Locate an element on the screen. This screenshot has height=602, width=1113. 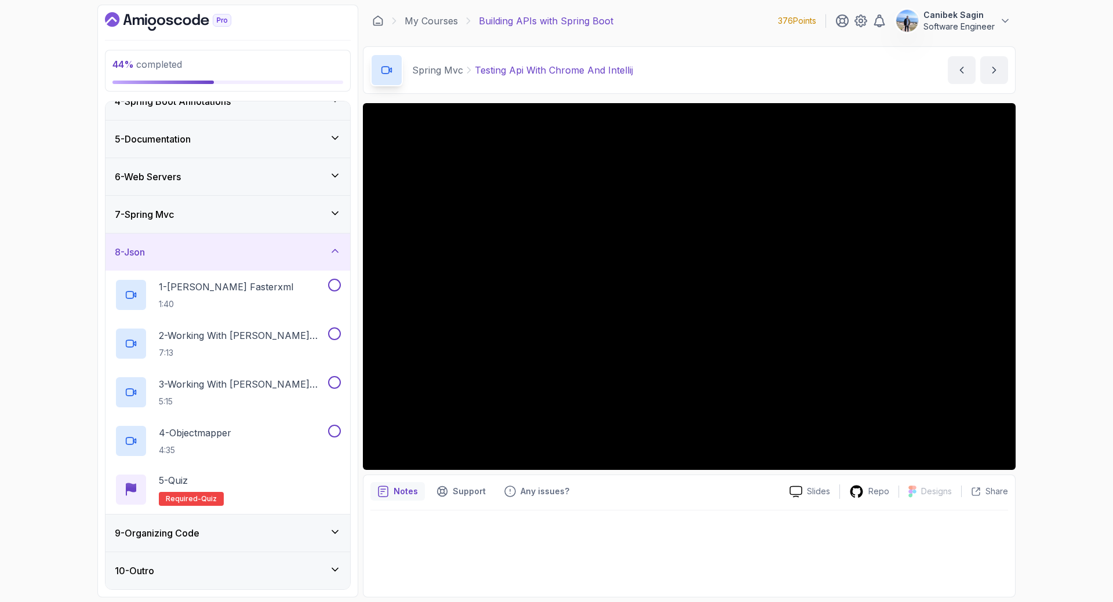
p: Building APIs with Spring Boot is located at coordinates (546, 21).